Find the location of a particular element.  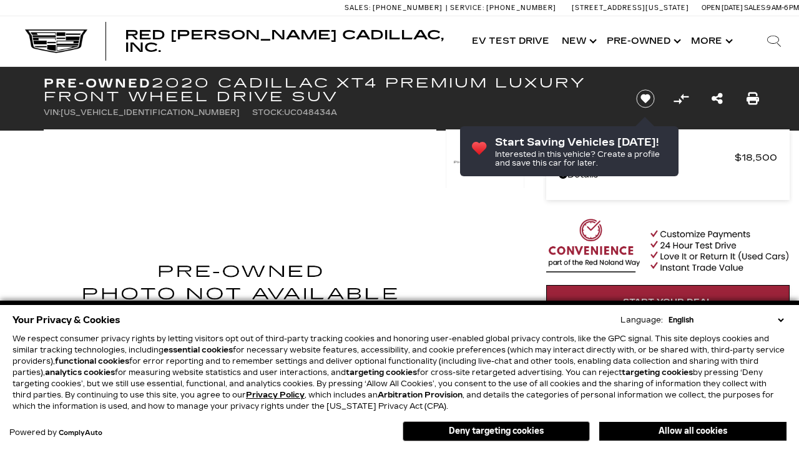

span: 9 AM-6 PM is located at coordinates (783, 7).